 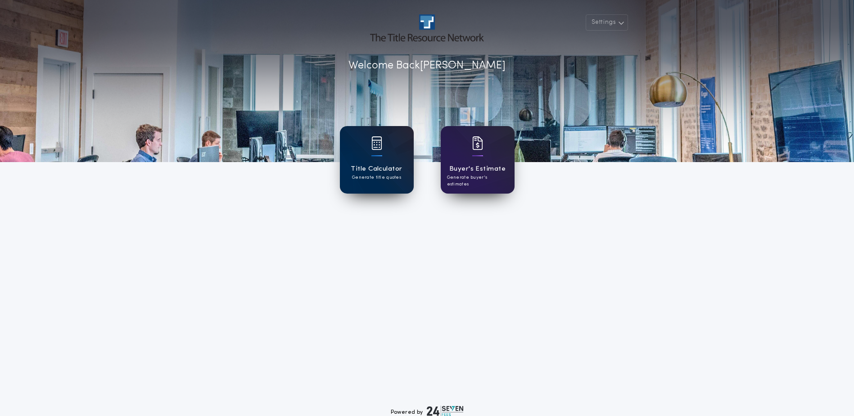 What do you see at coordinates (477, 169) in the screenshot?
I see `h1: Buyer's Estimate` at bounding box center [477, 169].